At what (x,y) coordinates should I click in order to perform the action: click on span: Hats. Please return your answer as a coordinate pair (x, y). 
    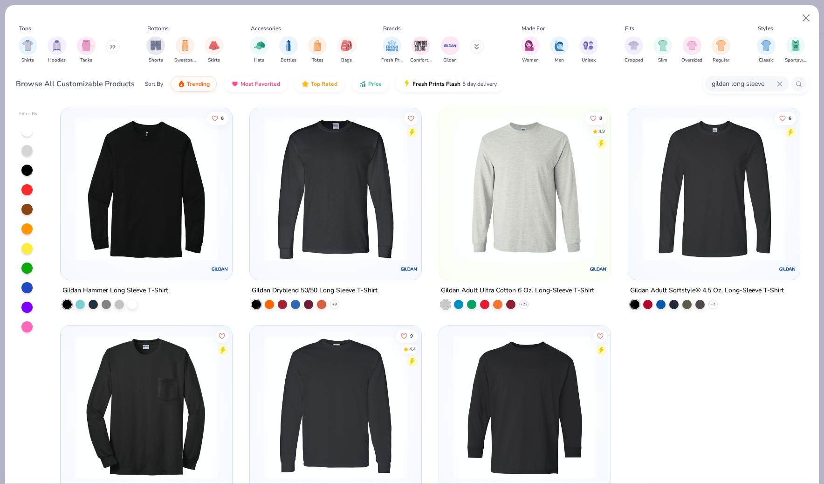
    Looking at the image, I should click on (259, 60).